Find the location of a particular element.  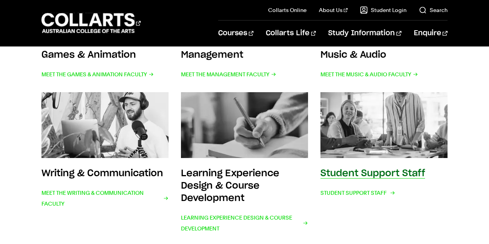

a: Study Information is located at coordinates (365, 33).